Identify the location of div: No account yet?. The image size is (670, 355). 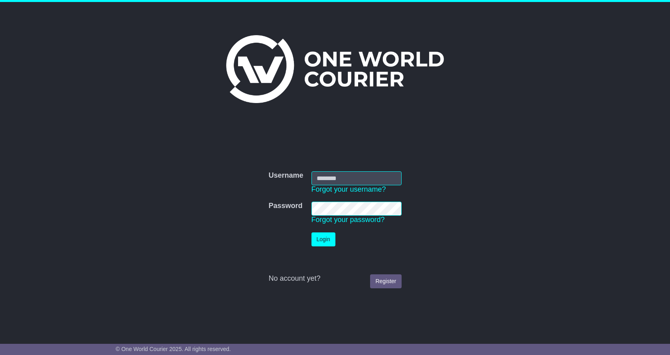
(335, 279).